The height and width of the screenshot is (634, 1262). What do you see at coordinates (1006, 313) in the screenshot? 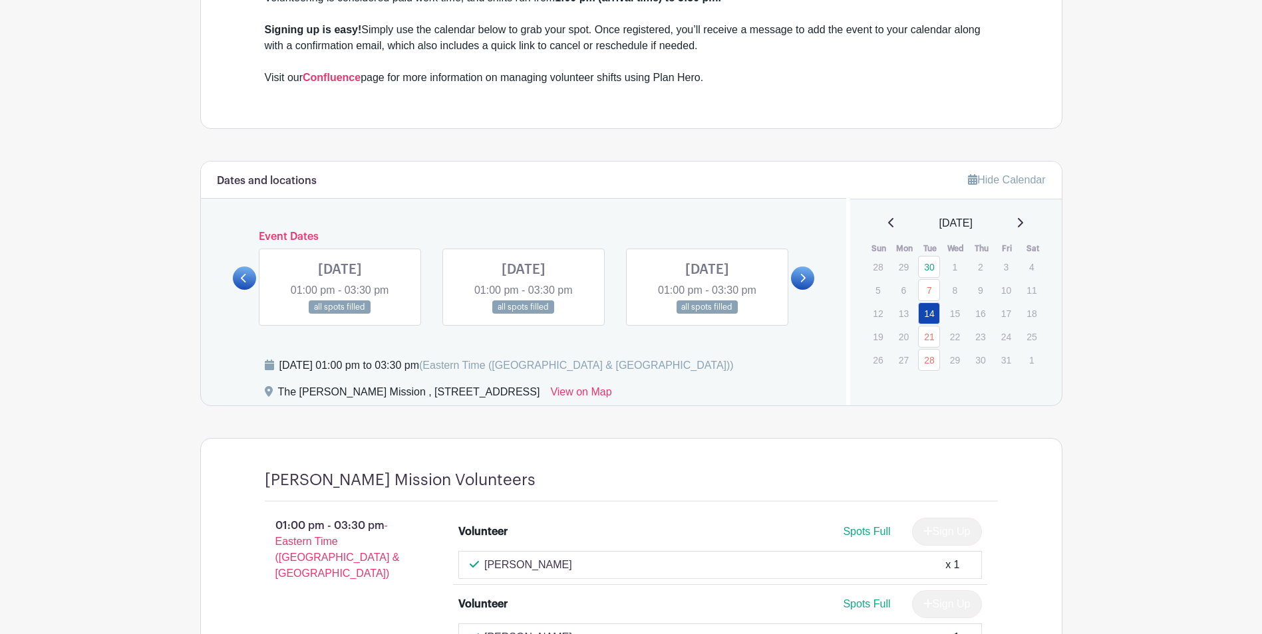
I see `p: 17` at bounding box center [1006, 313].